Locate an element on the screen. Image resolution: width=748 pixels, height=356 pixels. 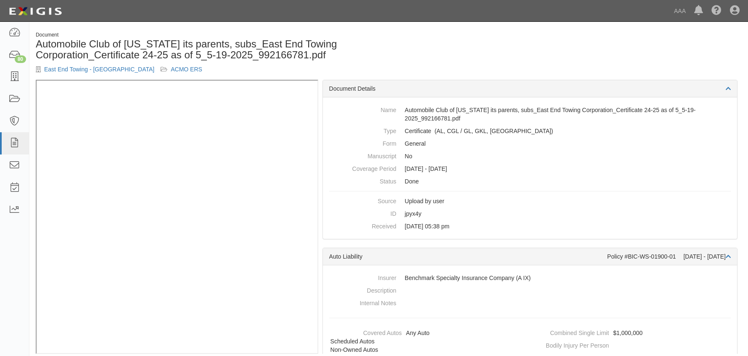
dt: Source is located at coordinates (363, 200).